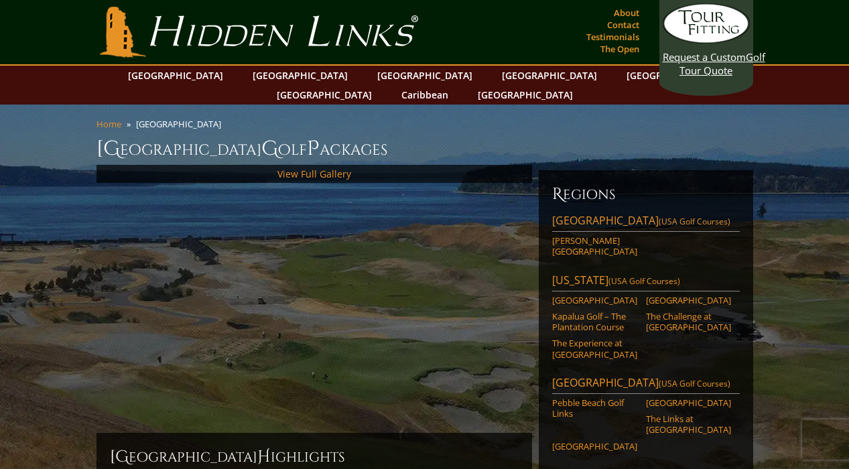 This screenshot has height=469, width=849. What do you see at coordinates (704, 57) in the screenshot?
I see `span: Request a Custom` at bounding box center [704, 57].